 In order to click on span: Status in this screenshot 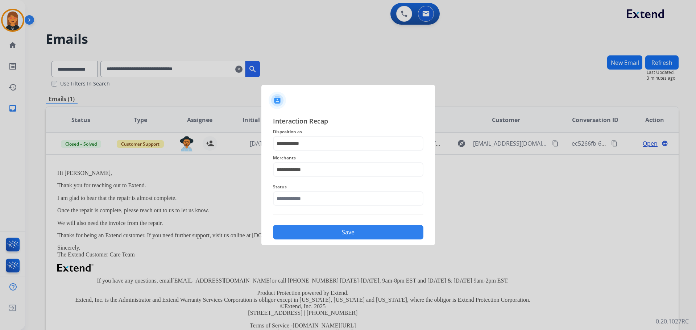, I will do `click(348, 187)`.